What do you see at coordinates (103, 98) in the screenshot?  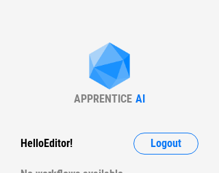 I see `div: APPRENTICE` at bounding box center [103, 98].